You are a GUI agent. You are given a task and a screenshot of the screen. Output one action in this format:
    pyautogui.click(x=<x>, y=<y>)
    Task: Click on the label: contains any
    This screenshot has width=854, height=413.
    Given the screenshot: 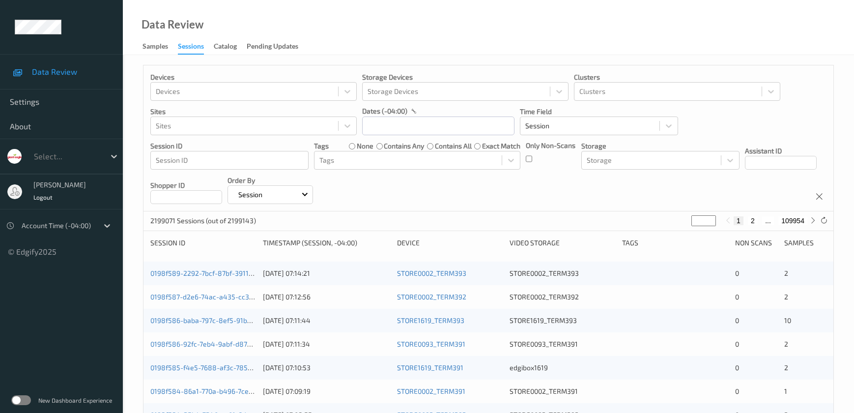 What is the action you would take?
    pyautogui.click(x=404, y=146)
    